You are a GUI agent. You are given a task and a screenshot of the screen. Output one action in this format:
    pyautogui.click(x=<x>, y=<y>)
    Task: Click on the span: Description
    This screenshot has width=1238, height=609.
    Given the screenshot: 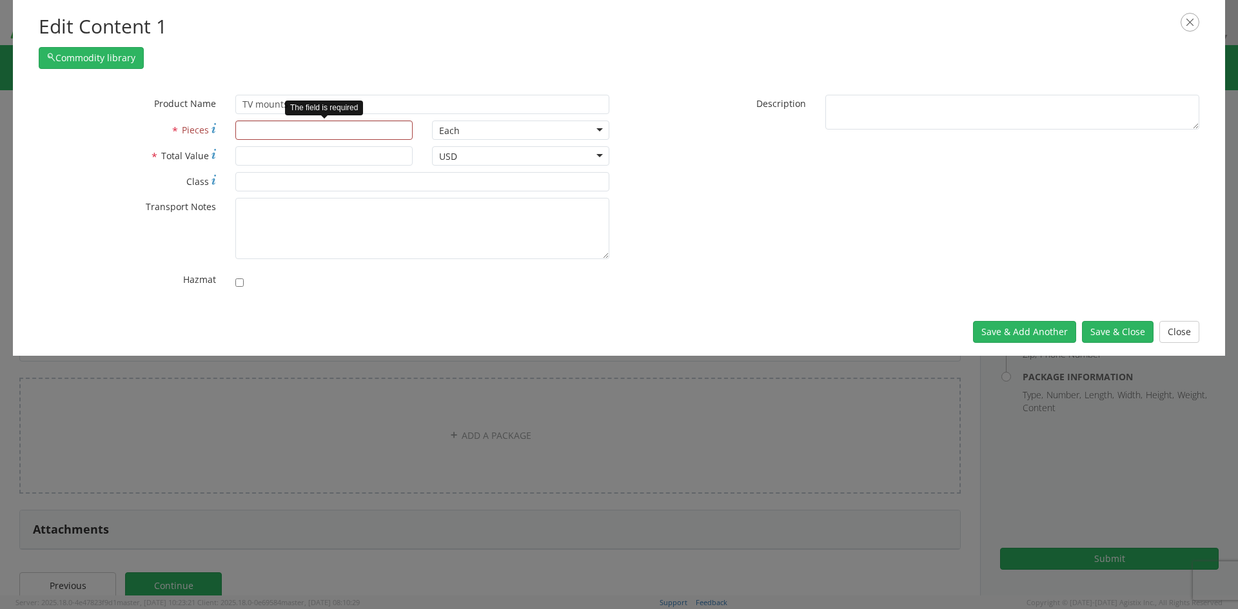 What is the action you would take?
    pyautogui.click(x=781, y=103)
    